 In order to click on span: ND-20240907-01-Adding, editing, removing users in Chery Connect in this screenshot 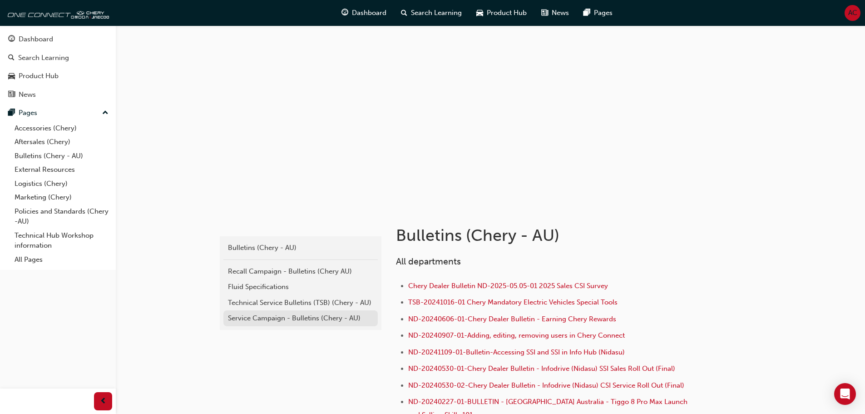, I will do `click(516, 335)`.